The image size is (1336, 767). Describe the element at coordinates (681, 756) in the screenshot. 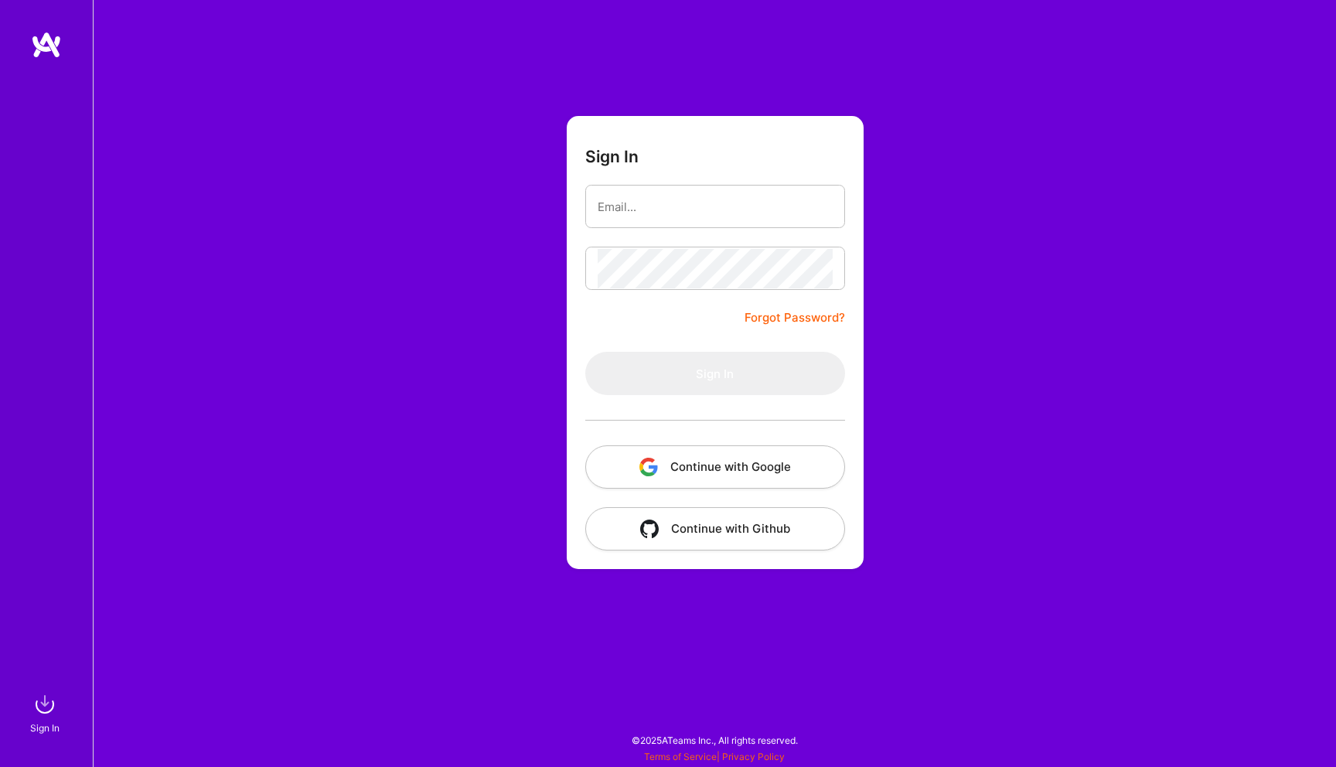

I see `a: Terms of Service` at that location.